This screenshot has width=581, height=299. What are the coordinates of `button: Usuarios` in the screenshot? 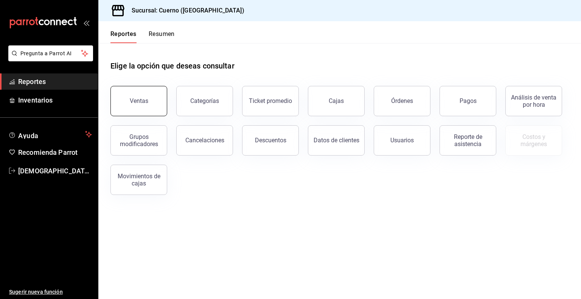 It's located at (402, 140).